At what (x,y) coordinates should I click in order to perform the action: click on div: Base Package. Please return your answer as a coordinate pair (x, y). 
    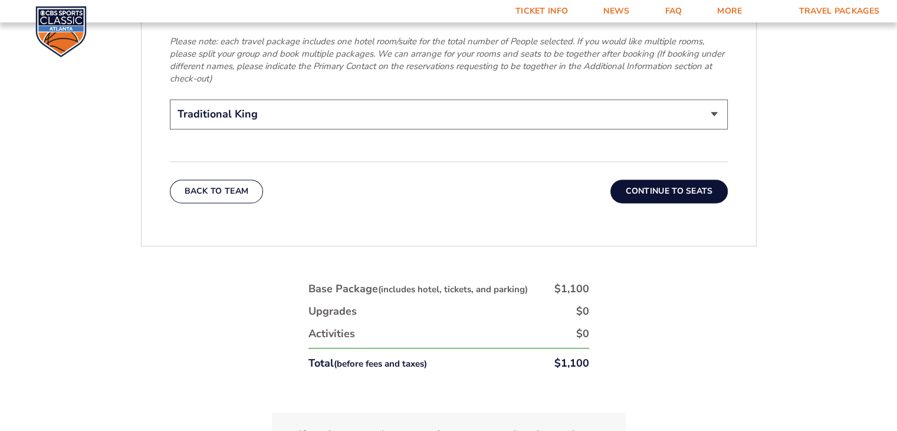
    Looking at the image, I should click on (418, 288).